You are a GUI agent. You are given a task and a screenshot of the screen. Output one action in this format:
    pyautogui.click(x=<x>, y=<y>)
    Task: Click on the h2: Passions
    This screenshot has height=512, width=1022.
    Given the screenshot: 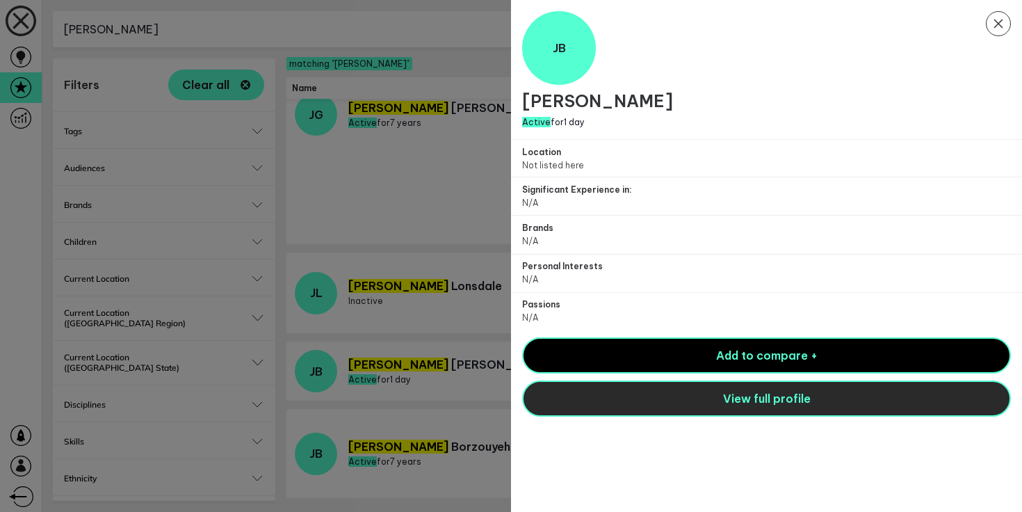 What is the action you would take?
    pyautogui.click(x=541, y=304)
    